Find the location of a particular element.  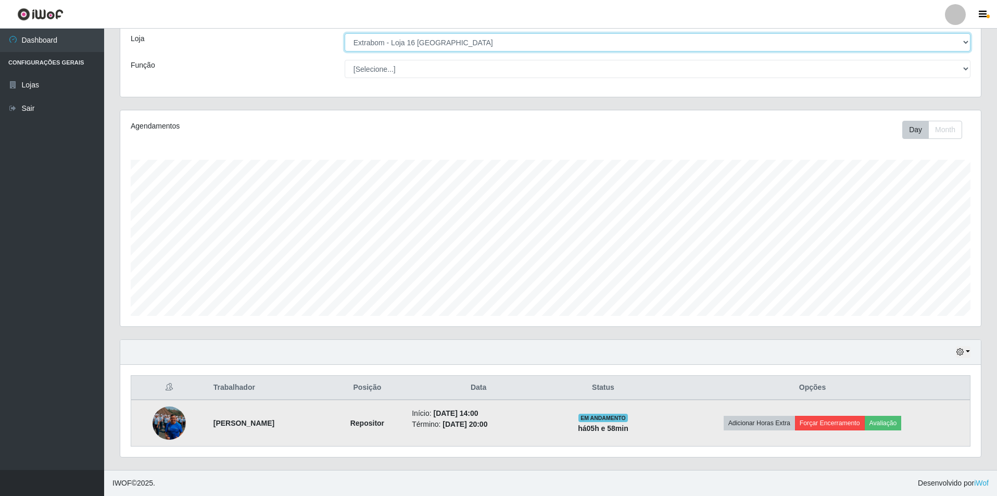

strong: Repositor is located at coordinates (367, 423).